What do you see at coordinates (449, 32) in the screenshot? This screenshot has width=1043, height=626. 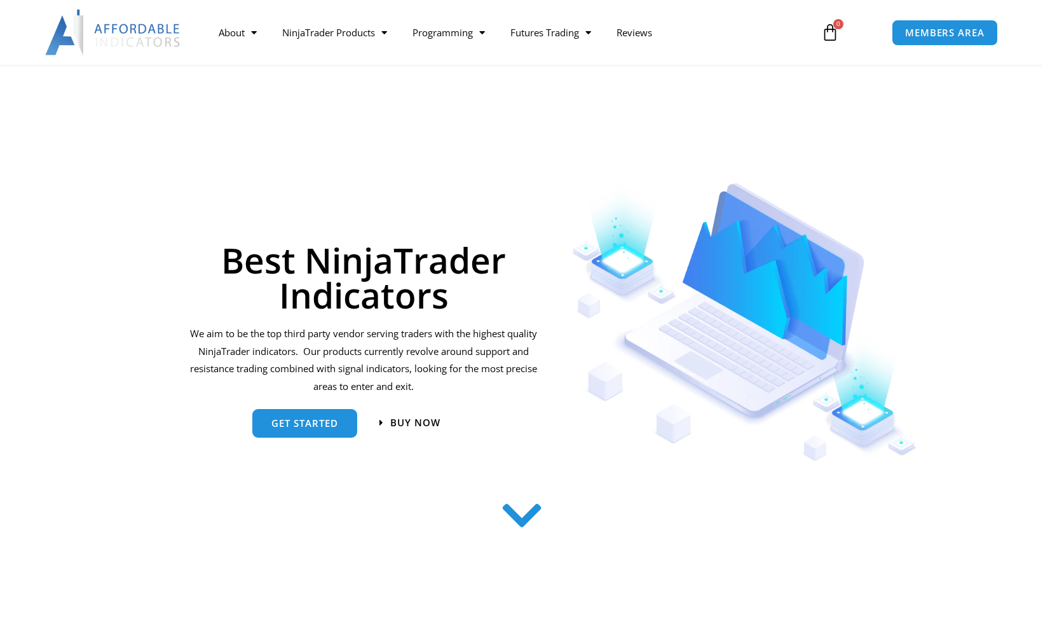 I see `a: Programming` at bounding box center [449, 32].